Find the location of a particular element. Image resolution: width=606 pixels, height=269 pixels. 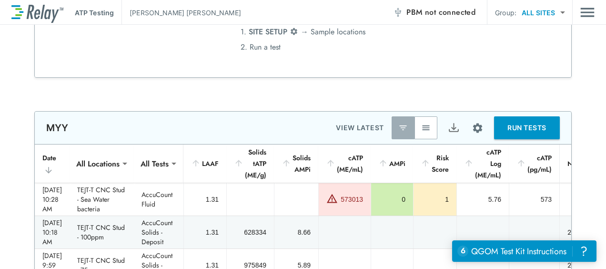

button: PBM not connected is located at coordinates (434, 12).